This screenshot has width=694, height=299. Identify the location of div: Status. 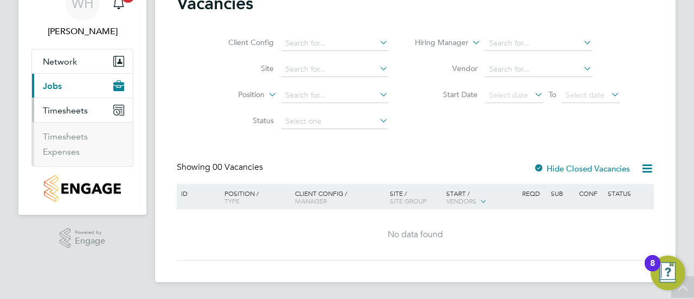
(628, 193).